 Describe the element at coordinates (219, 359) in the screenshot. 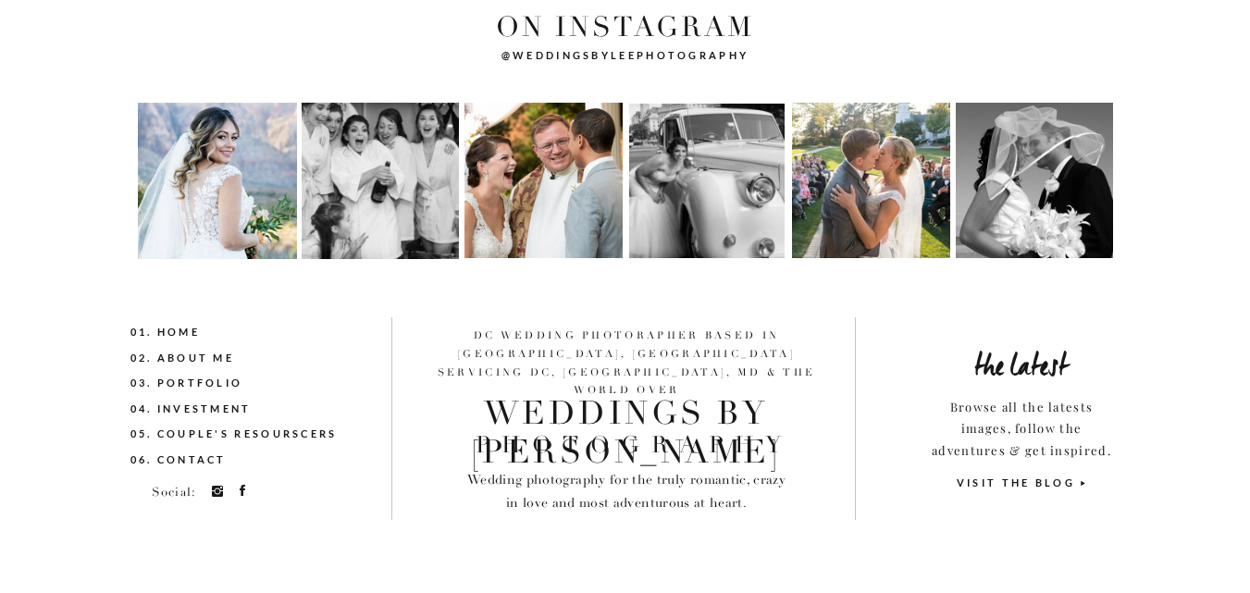

I see `nav: 02. About me` at that location.